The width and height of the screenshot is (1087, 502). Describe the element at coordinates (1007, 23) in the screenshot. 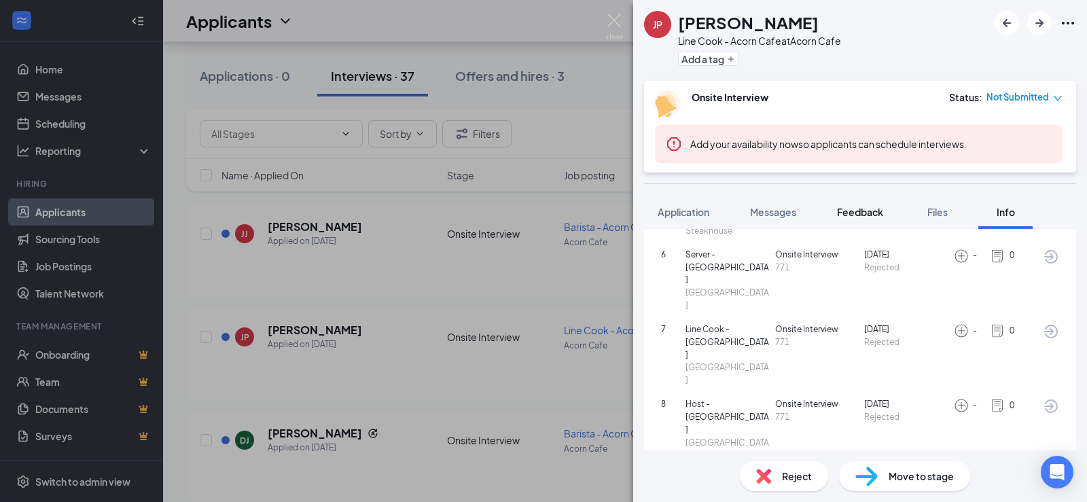

I see `button: ArrowLeftNew` at that location.